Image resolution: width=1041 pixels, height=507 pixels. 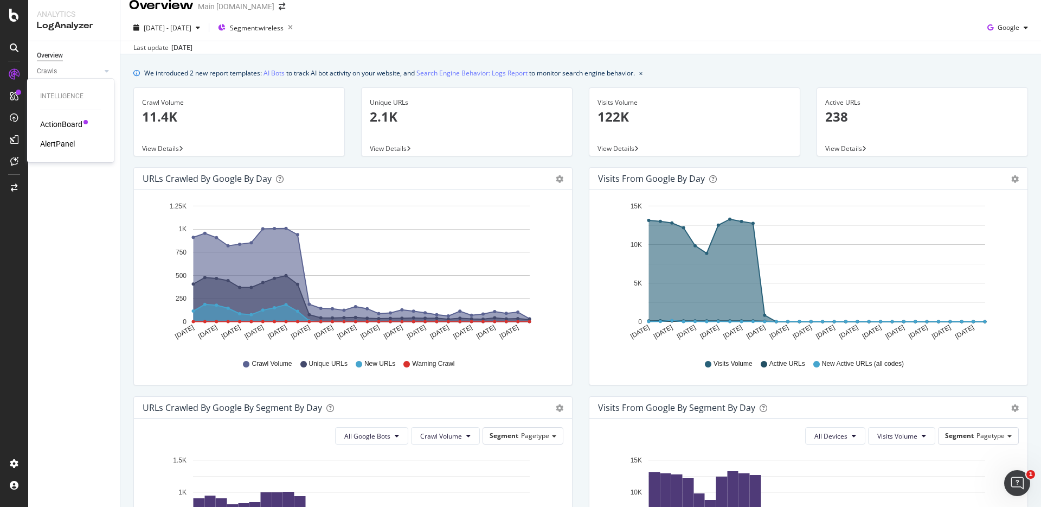 What do you see at coordinates (239, 117) in the screenshot?
I see `p: 11.4K` at bounding box center [239, 117].